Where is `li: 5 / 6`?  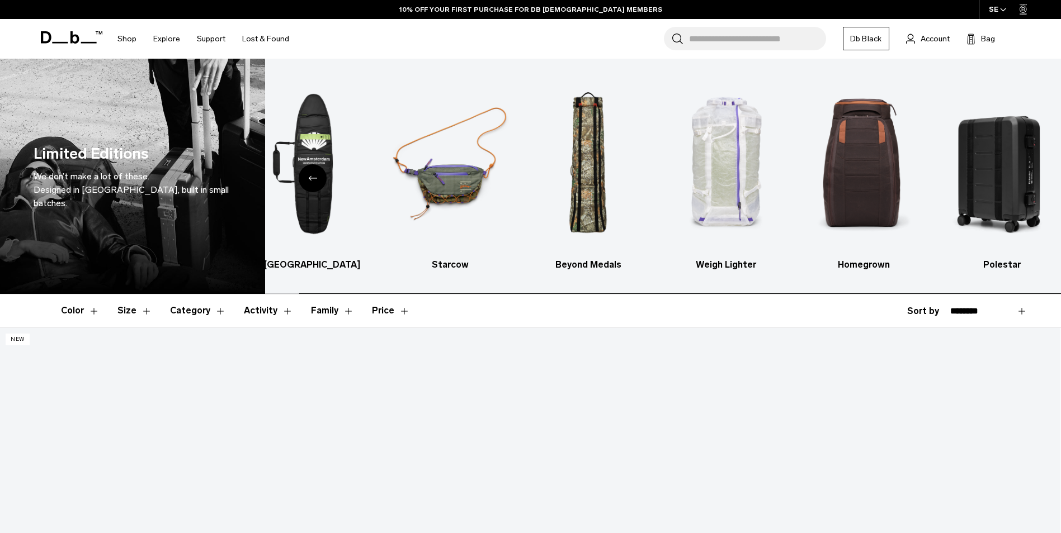
li: 5 / 6 is located at coordinates (864, 173).